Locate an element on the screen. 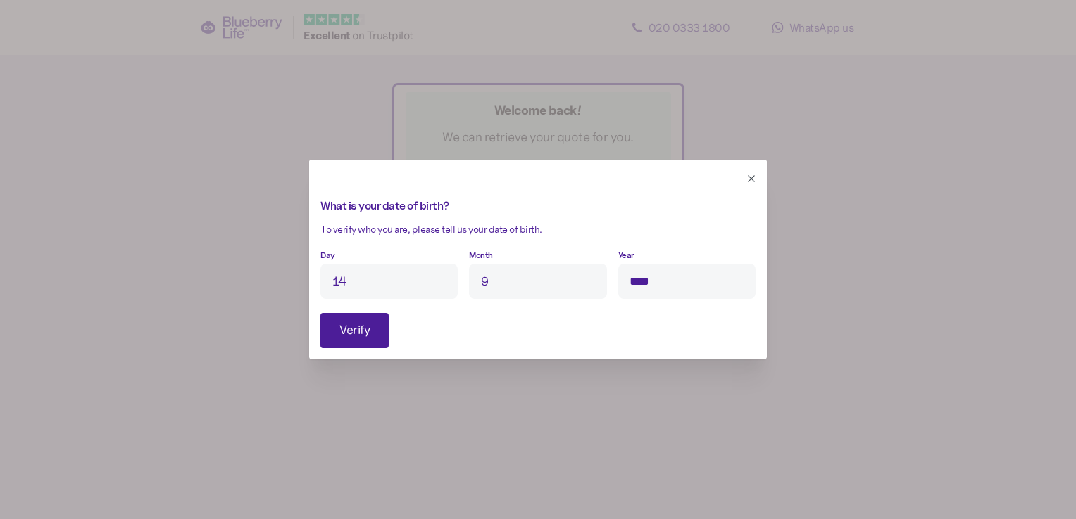 The width and height of the screenshot is (1076, 519). button: Verify is located at coordinates (354, 331).